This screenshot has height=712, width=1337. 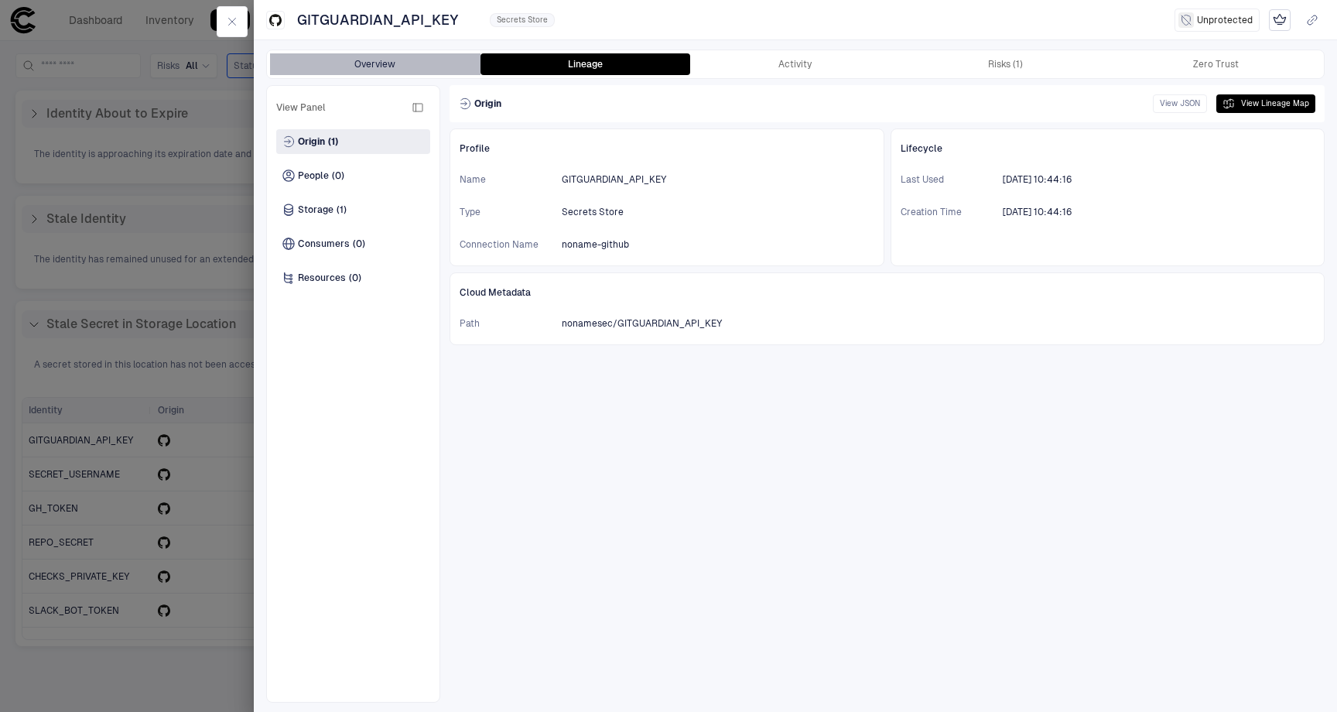 What do you see at coordinates (1180, 104) in the screenshot?
I see `button: View JSON` at bounding box center [1180, 104].